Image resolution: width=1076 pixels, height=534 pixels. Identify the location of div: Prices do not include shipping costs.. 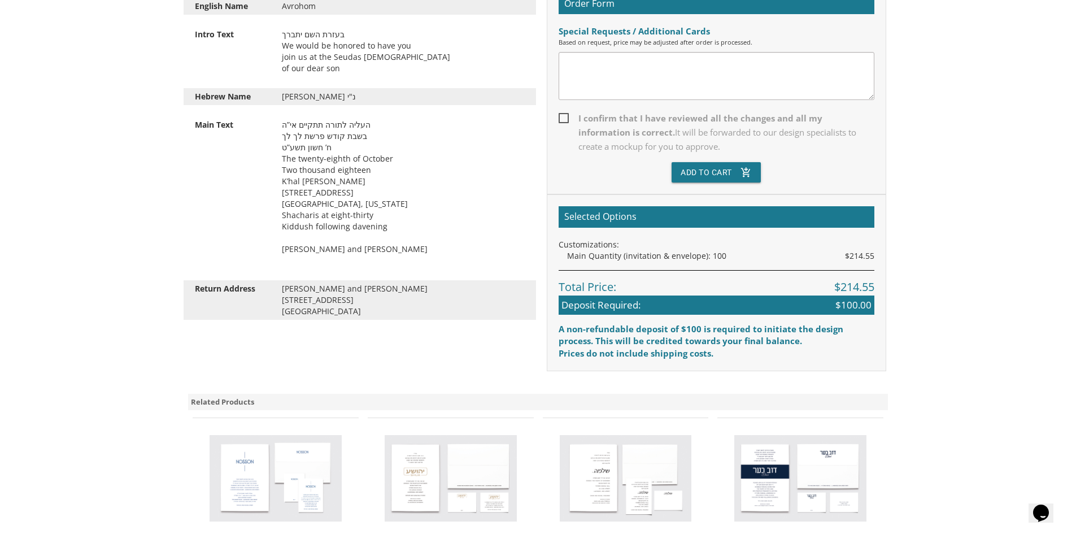
(716, 353).